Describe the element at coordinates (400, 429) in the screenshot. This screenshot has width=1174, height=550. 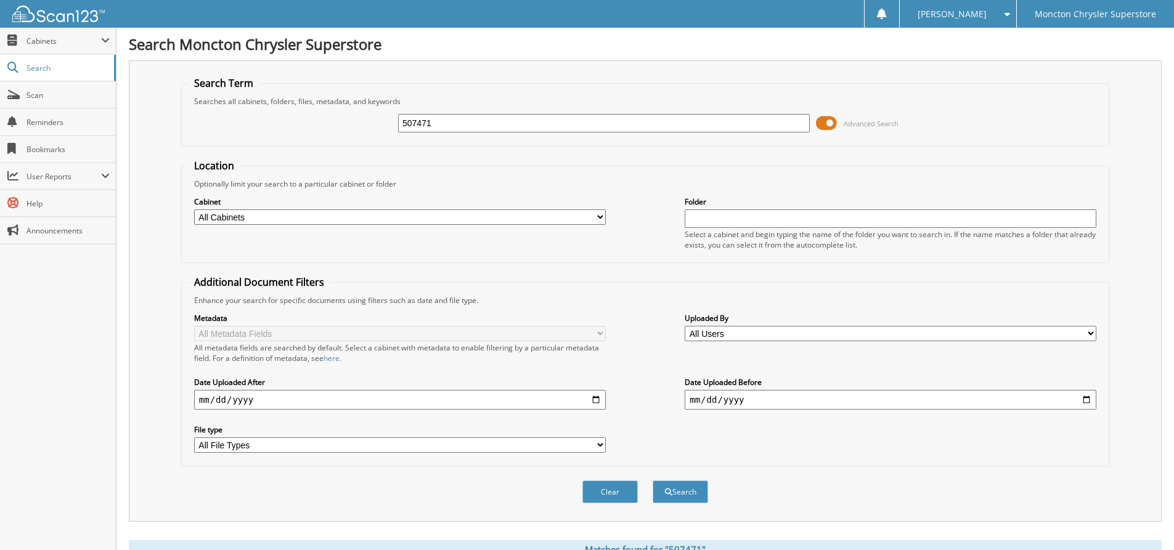
I see `label: File type` at that location.